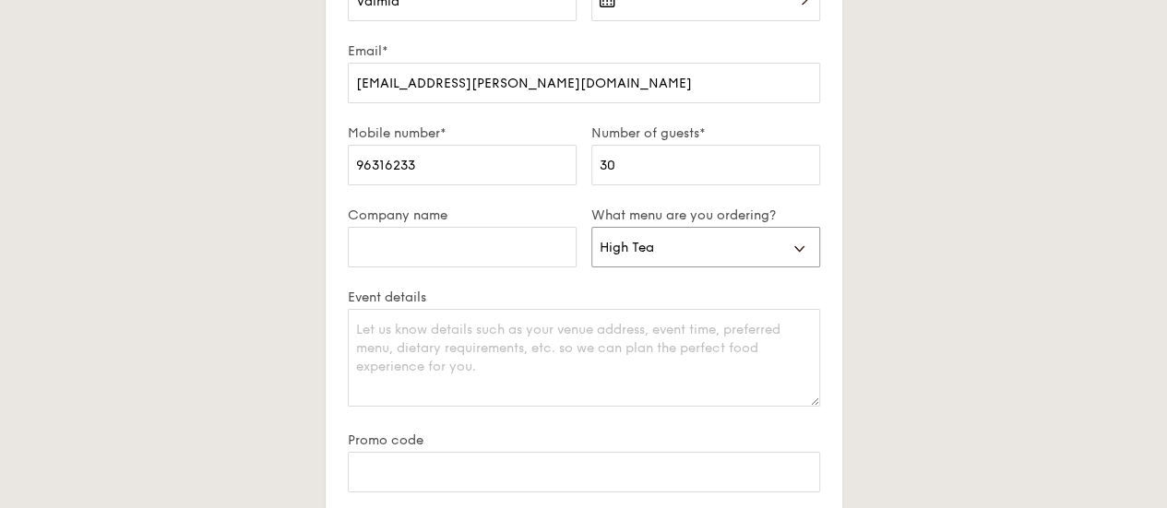  Describe the element at coordinates (584, 51) in the screenshot. I see `label: Email*` at that location.